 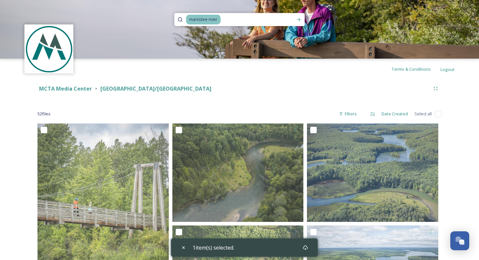 I want to click on a: Terms & Conditions, so click(x=416, y=69).